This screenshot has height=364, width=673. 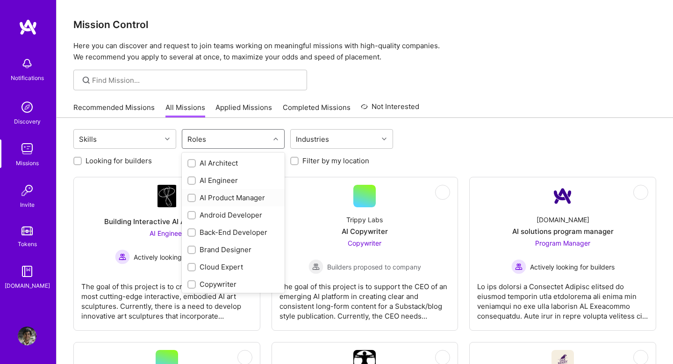 What do you see at coordinates (27, 271) in the screenshot?
I see `img: guide book` at bounding box center [27, 271].